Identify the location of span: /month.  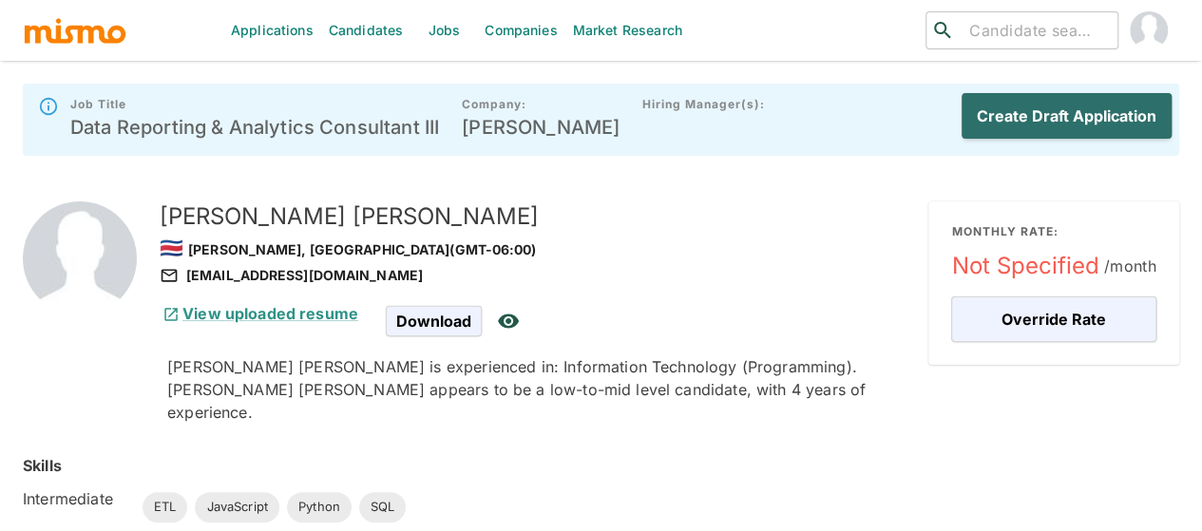
(1130, 266).